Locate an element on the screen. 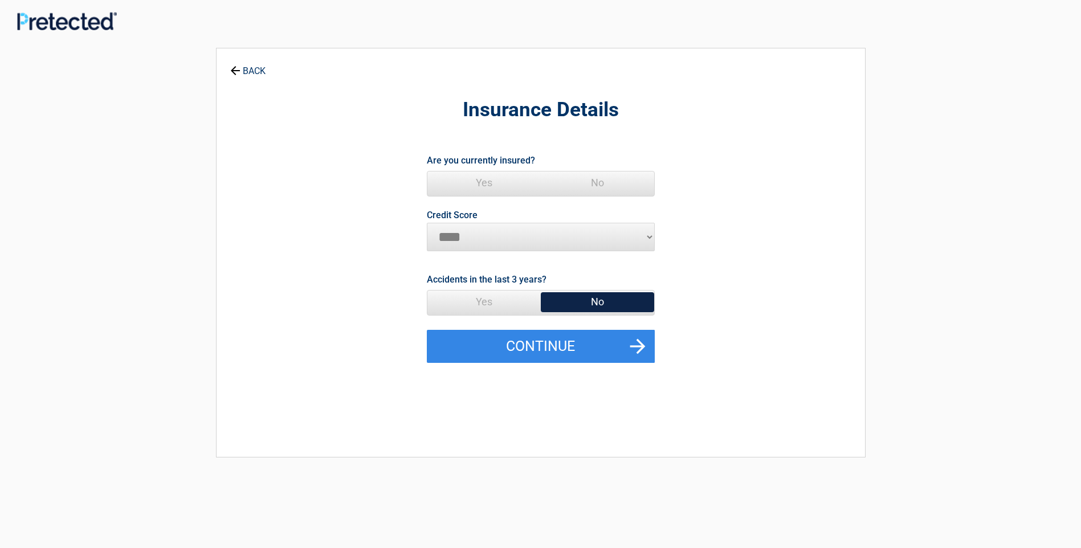 The width and height of the screenshot is (1081, 548). img: Main Logo is located at coordinates (67, 21).